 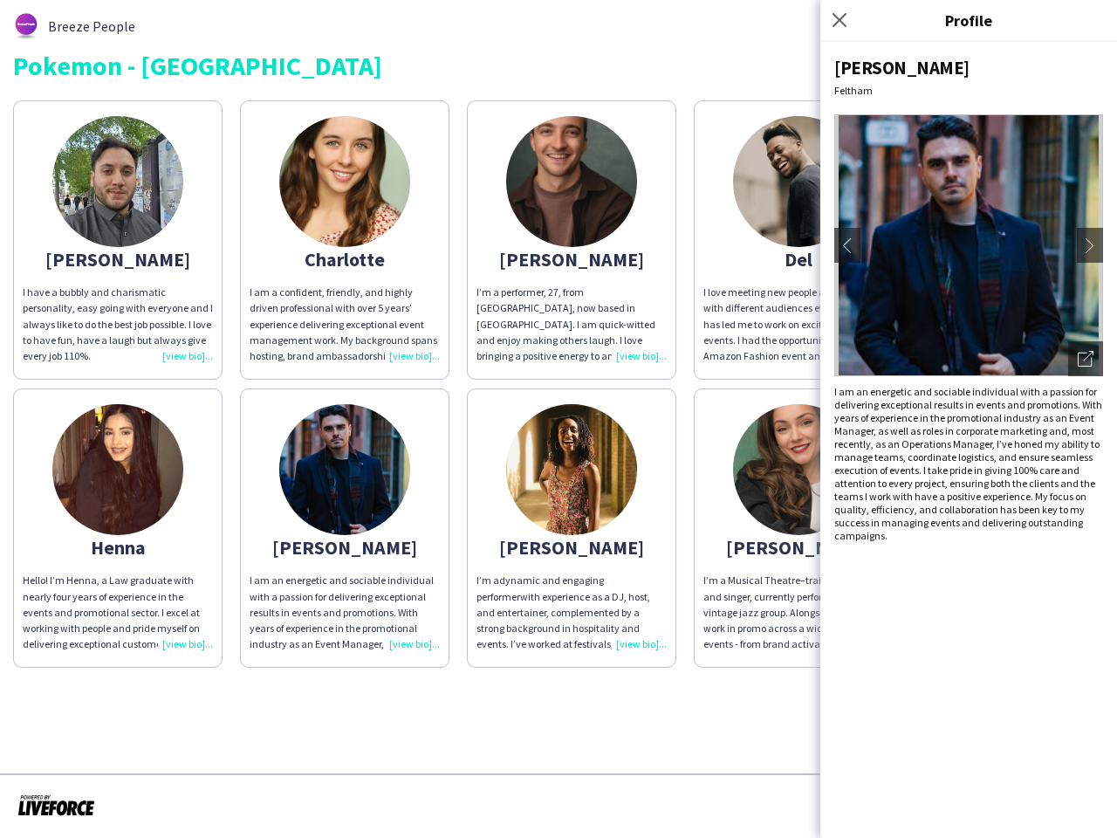 I want to click on img: thumb-63a1e465030d5.jpeg, so click(x=118, y=470).